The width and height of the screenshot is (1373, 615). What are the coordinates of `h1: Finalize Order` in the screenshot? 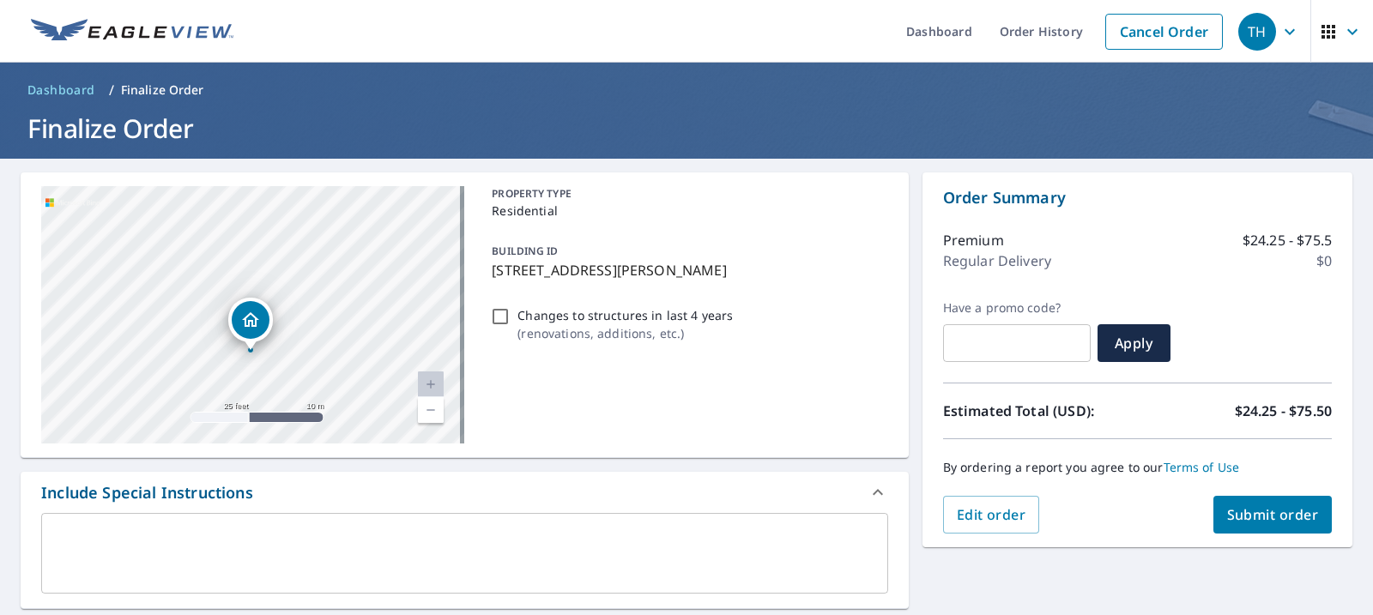 It's located at (687, 128).